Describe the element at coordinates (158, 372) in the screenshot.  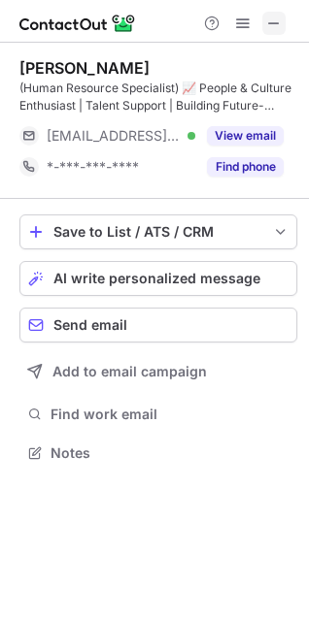
I see `button: Add to email campaign` at that location.